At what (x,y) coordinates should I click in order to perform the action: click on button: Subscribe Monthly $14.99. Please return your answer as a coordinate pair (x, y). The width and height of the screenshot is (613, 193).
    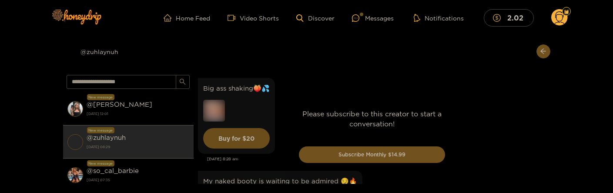
    Looking at the image, I should click on (372, 154).